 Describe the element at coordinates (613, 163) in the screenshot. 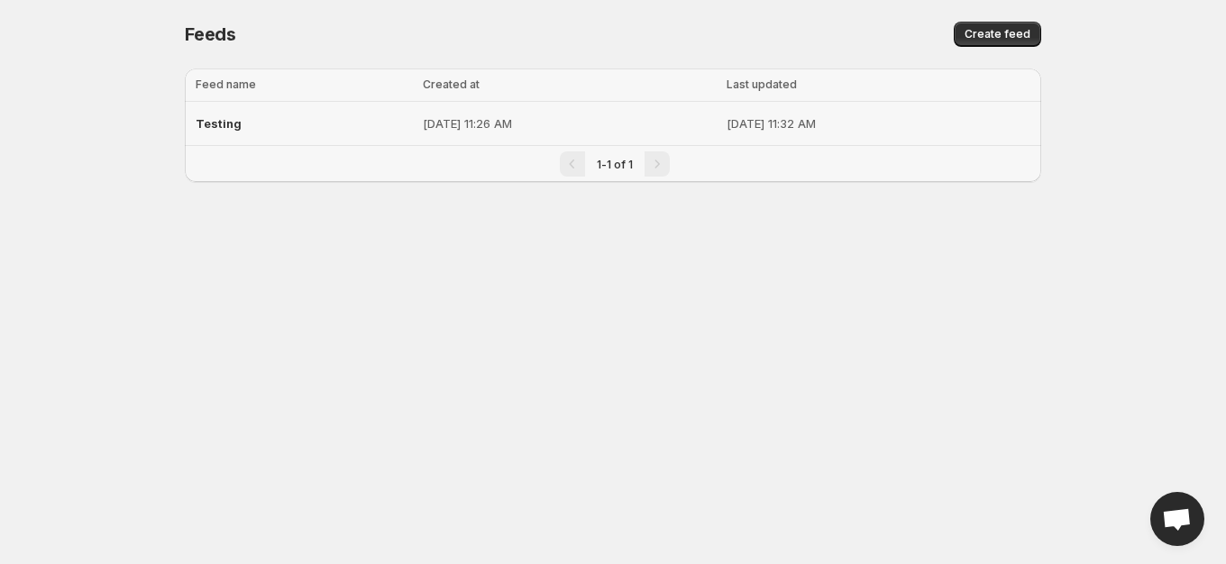

I see `nav: Pagination` at that location.